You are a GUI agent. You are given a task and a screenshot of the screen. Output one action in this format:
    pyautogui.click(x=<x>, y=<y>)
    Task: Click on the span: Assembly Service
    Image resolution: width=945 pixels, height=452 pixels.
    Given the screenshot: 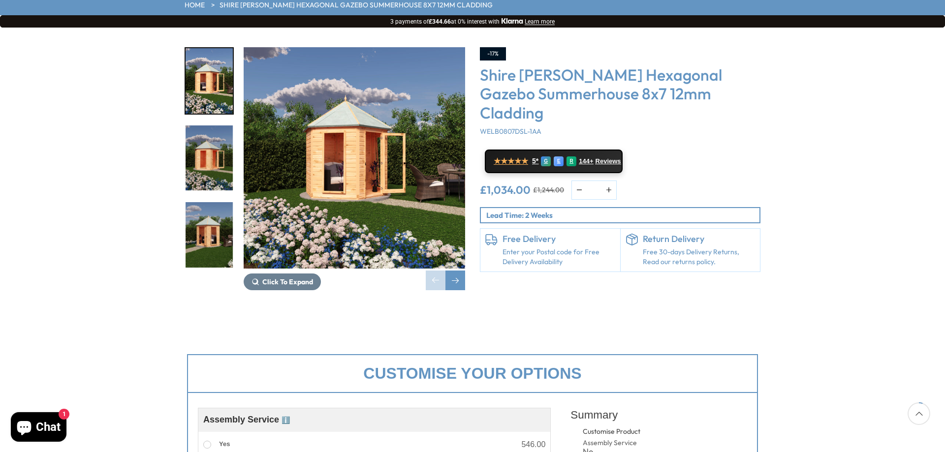 What is the action you would take?
    pyautogui.click(x=246, y=420)
    